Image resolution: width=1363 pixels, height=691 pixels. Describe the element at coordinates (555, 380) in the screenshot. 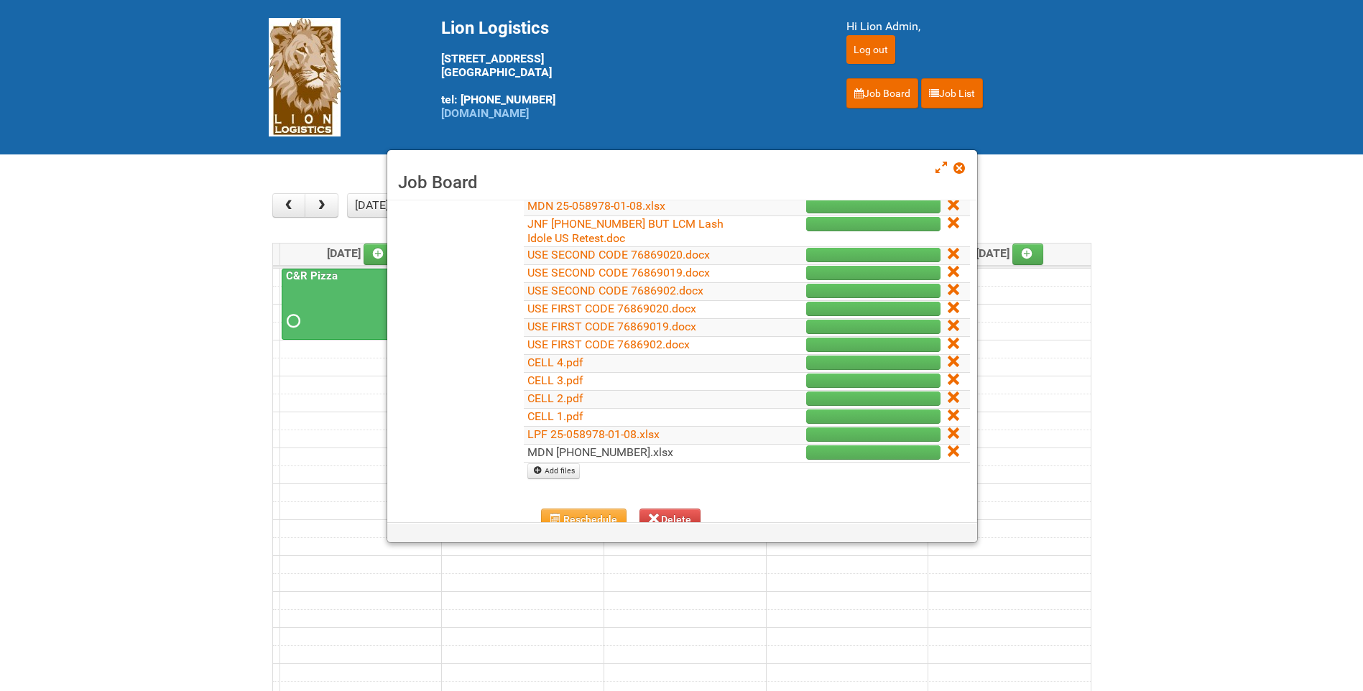

I see `a: CELL 3.pdf` at that location.